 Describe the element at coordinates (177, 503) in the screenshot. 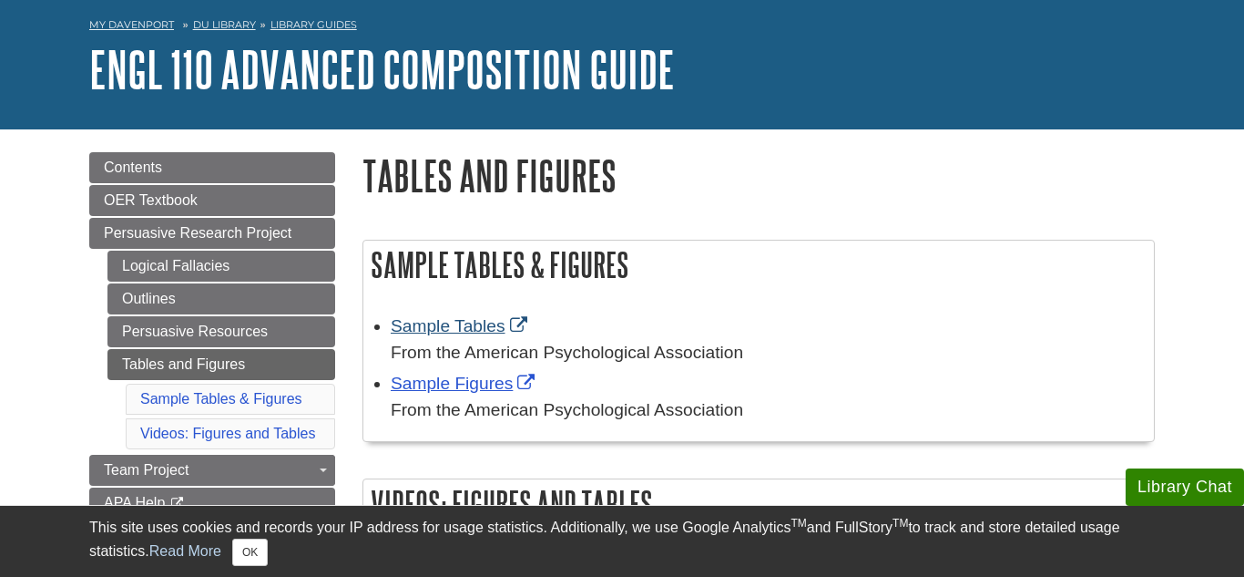

I see `i: This link opens in a new window` at that location.